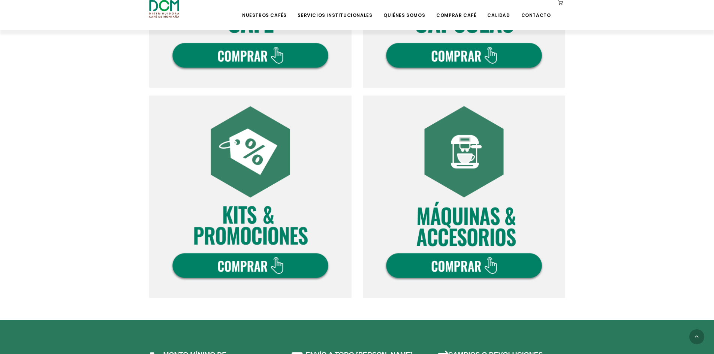  What do you see at coordinates (456, 9) in the screenshot?
I see `a: Comprar Café` at bounding box center [456, 9].